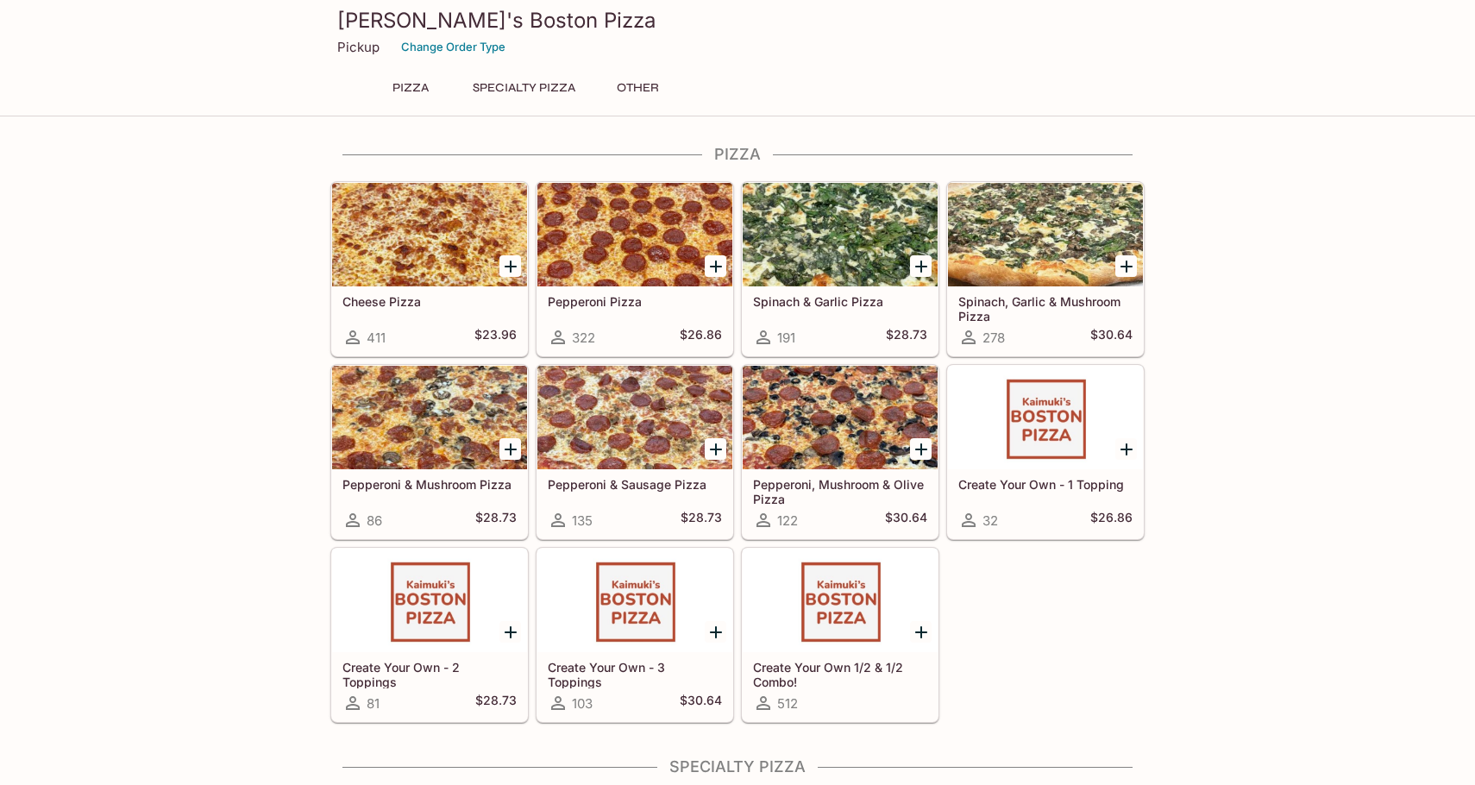  I want to click on div: Spinach & Garlic Pizza, so click(840, 235).